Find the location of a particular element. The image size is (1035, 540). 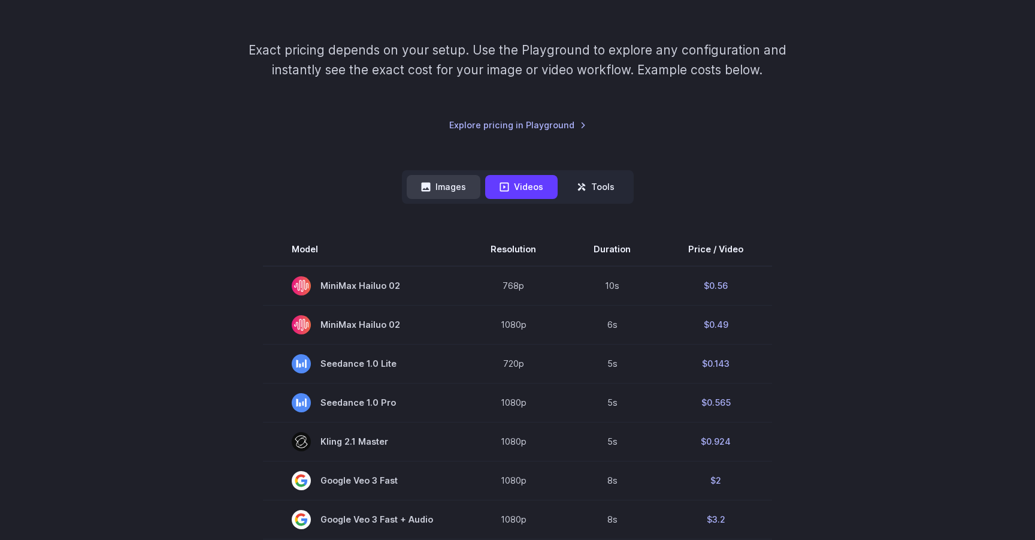

span: Kling 2.1 Master is located at coordinates (362, 441).